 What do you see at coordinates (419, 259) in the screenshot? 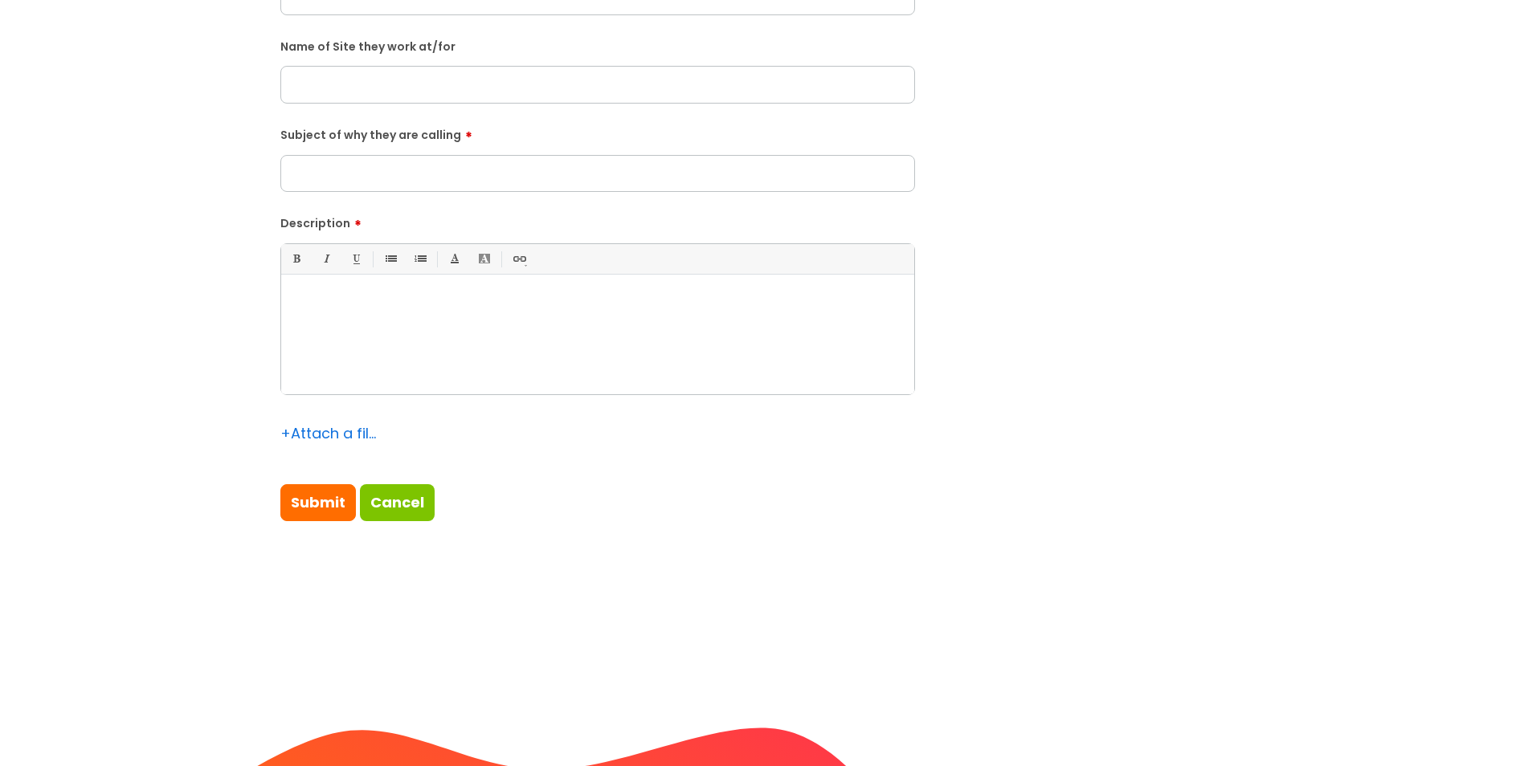
I see `a: 1. Ordered List (Ctrl-Shift-8)` at bounding box center [419, 259].